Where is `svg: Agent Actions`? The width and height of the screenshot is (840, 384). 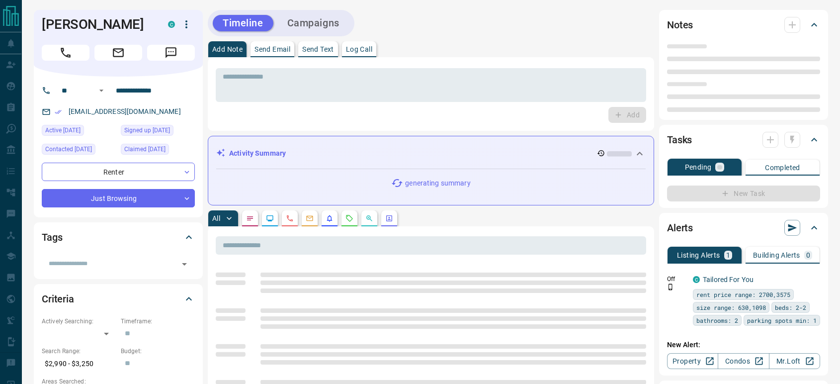 svg: Agent Actions is located at coordinates (389, 218).